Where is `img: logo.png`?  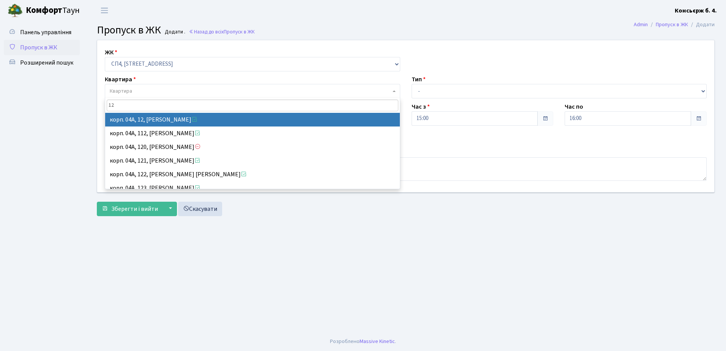
img: logo.png is located at coordinates (15, 11).